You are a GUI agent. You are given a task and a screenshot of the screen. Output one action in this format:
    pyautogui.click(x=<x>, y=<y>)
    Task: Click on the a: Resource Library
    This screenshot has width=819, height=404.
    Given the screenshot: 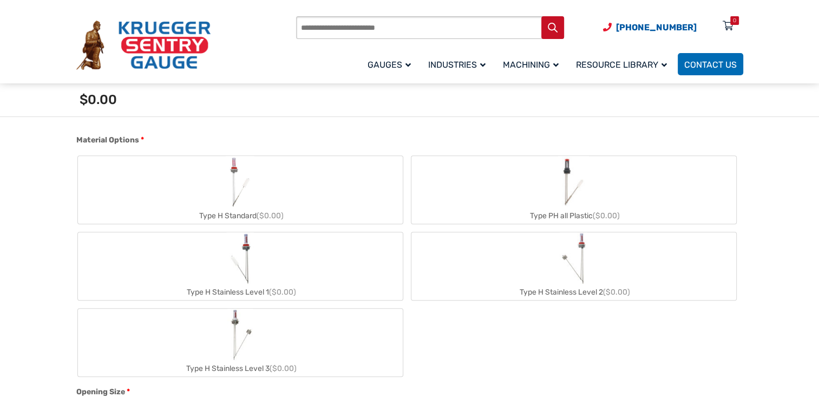 What is the action you would take?
    pyautogui.click(x=623, y=64)
    